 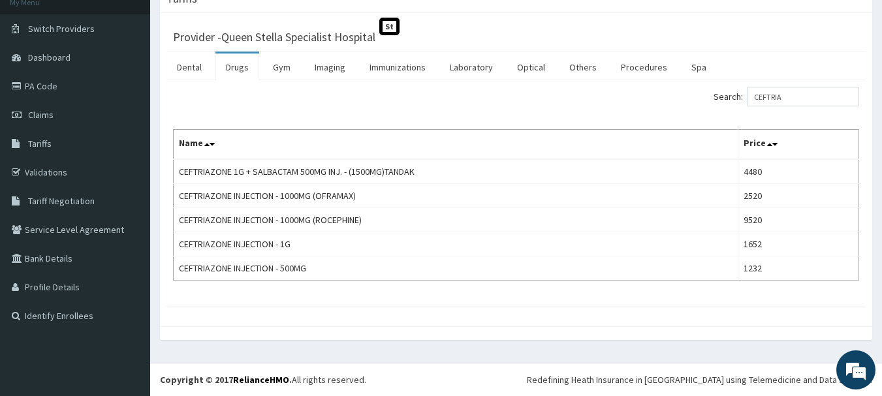 I want to click on span: St, so click(x=389, y=26).